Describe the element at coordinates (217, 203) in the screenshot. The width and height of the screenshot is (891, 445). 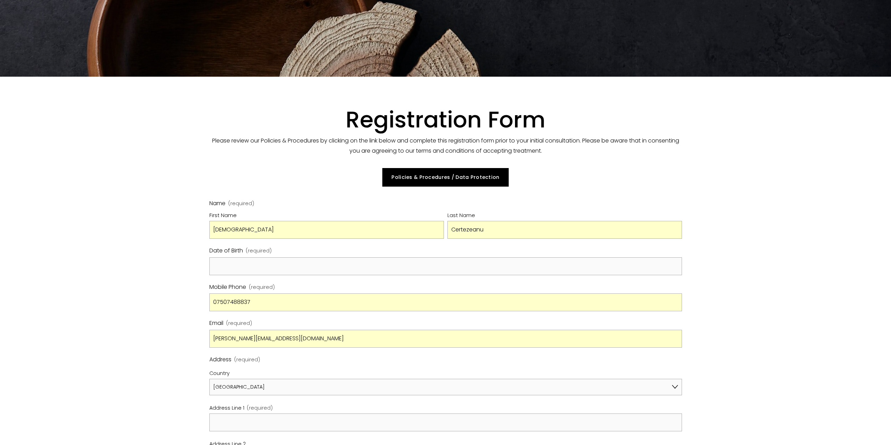
I see `span: Name` at that location.